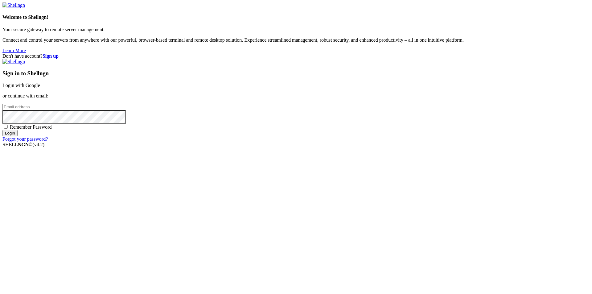 Image resolution: width=592 pixels, height=294 pixels. I want to click on span: SHELL ©, so click(23, 144).